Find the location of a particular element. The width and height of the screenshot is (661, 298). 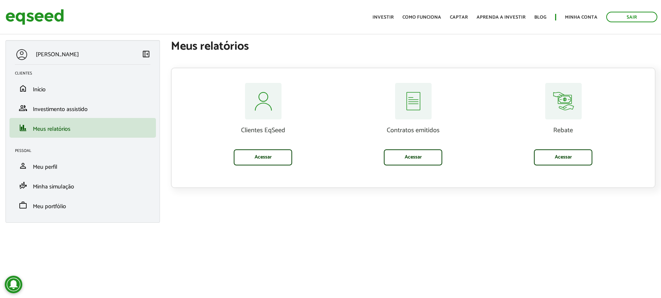

a: Como funciona is located at coordinates (422, 17).